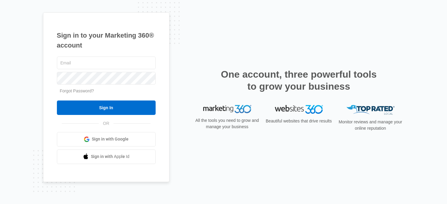 The width and height of the screenshot is (447, 204). I want to click on a: Sign in with Apple Id, so click(106, 157).